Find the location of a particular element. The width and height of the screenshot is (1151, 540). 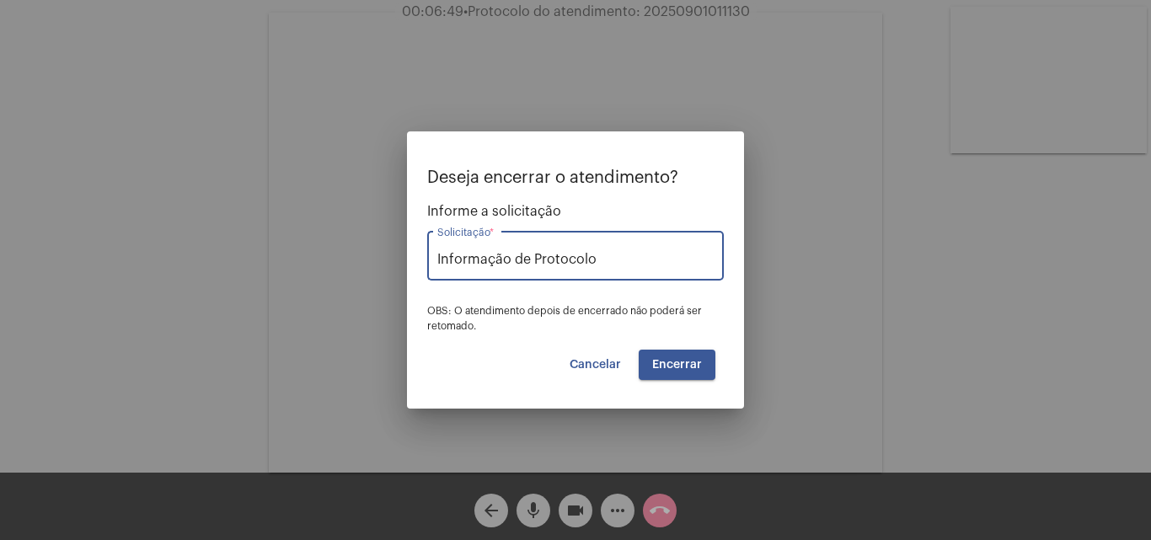

span: OBS: O atendimento depois de encerrado não poderá ser retomado. is located at coordinates (564, 318).